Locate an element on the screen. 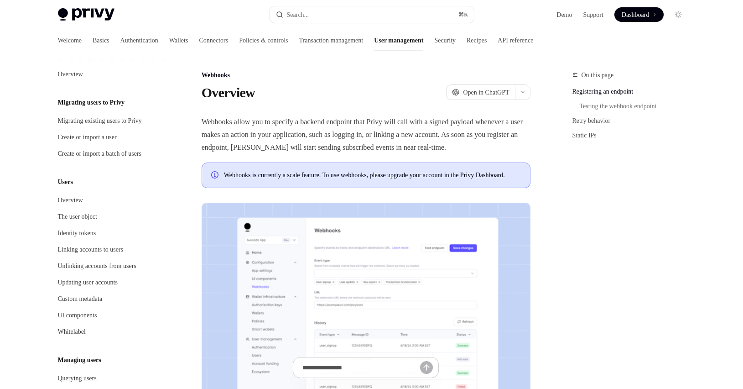 This screenshot has width=743, height=389. span: Webhooks allow you to specify a backend endpoint that Privy will call with a signed payload whene... is located at coordinates (366, 140).